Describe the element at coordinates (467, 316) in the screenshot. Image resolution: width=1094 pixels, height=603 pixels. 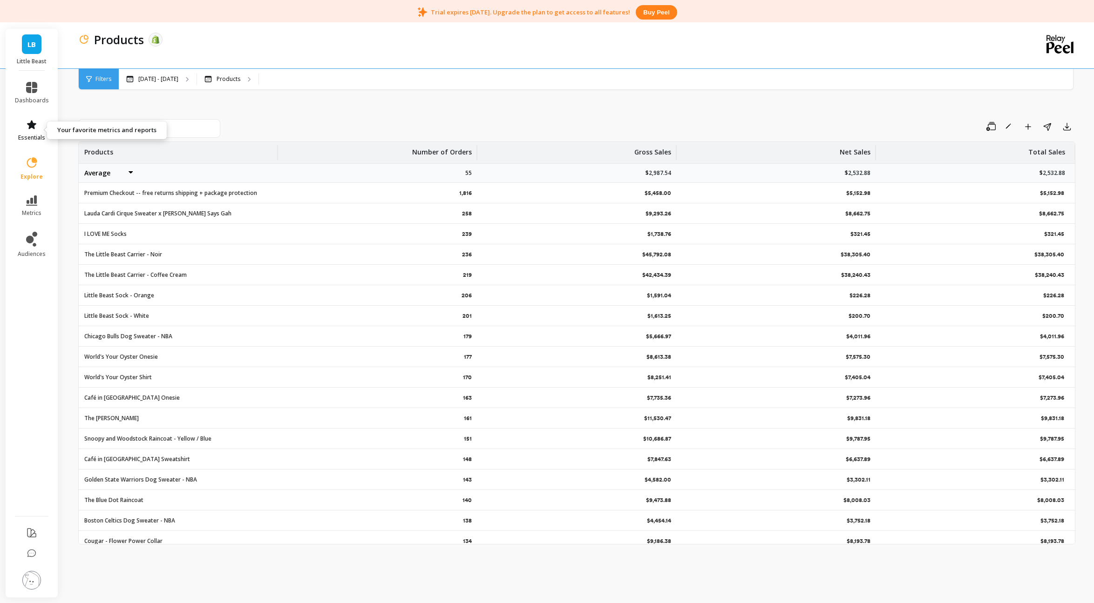
I see `p: 201` at that location.